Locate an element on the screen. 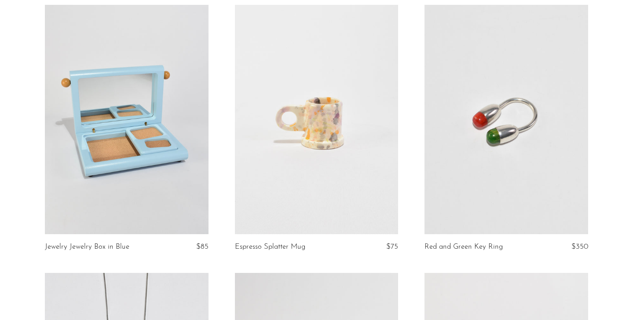 This screenshot has height=320, width=633. a: Jewelry Jewelry Box in Blue is located at coordinates (87, 247).